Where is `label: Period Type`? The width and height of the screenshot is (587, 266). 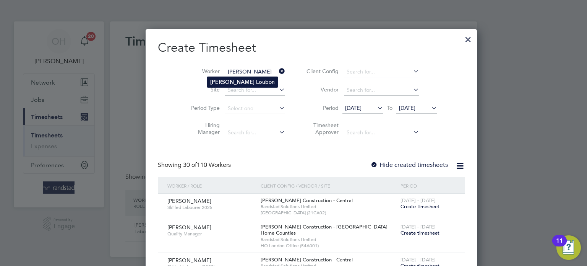
label: Period Type is located at coordinates (203, 108).